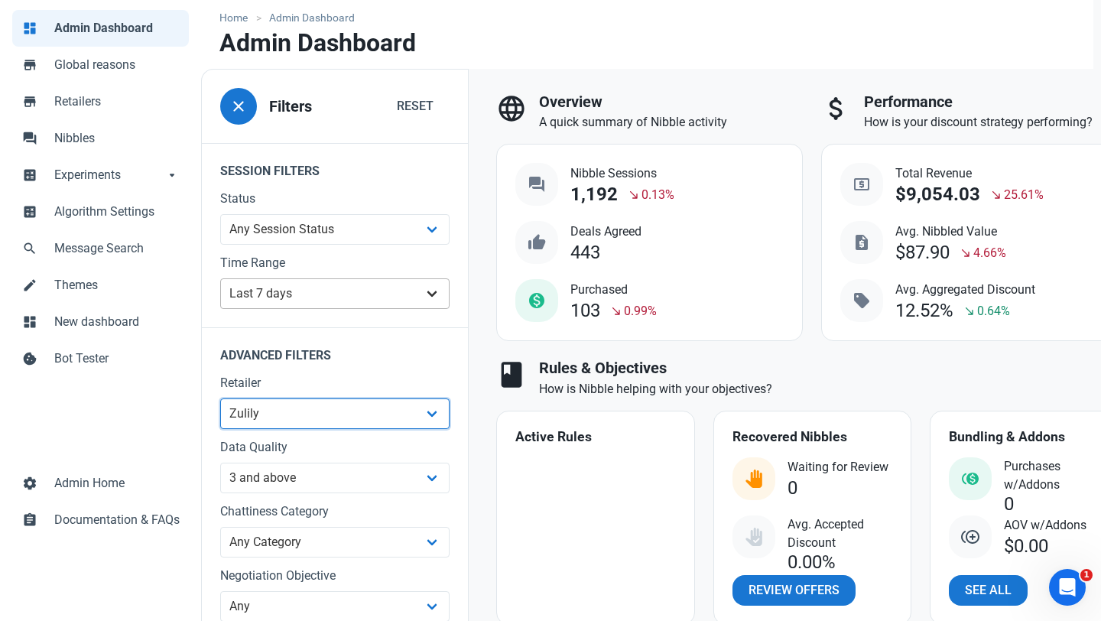 The image size is (1101, 621). Describe the element at coordinates (1024, 195) in the screenshot. I see `span: 25.61%` at that location.